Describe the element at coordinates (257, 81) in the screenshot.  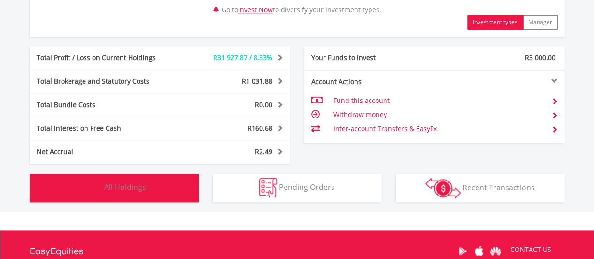
I see `span: R1 031.88` at that location.